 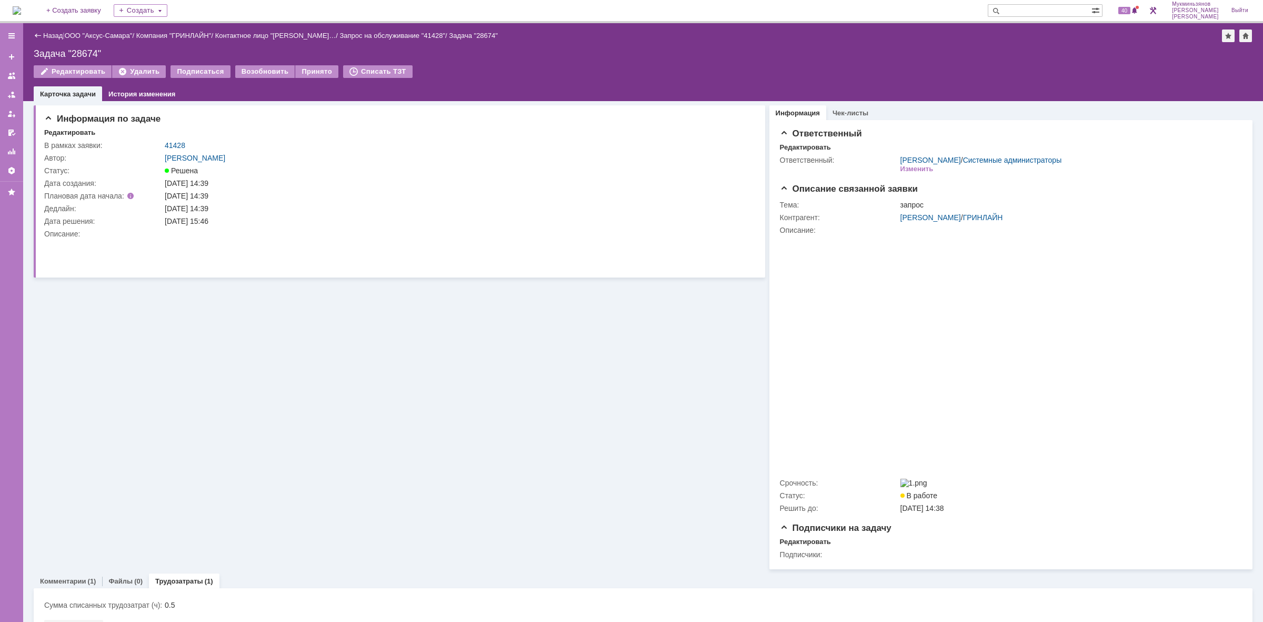 What do you see at coordinates (121, 581) in the screenshot?
I see `a: Файлы` at bounding box center [121, 581].